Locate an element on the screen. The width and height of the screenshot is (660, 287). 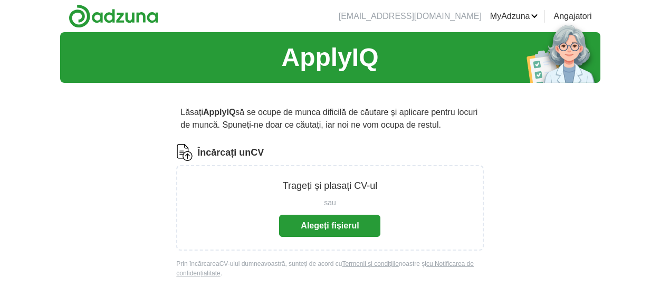
button: Alegeți fișierul is located at coordinates (330, 226).